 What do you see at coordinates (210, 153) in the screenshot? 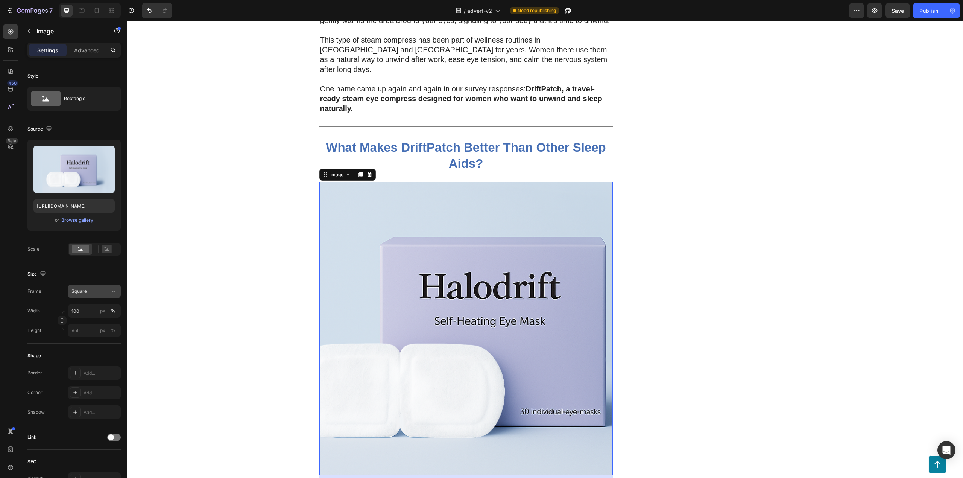
I see `div: Image` at bounding box center [210, 153].